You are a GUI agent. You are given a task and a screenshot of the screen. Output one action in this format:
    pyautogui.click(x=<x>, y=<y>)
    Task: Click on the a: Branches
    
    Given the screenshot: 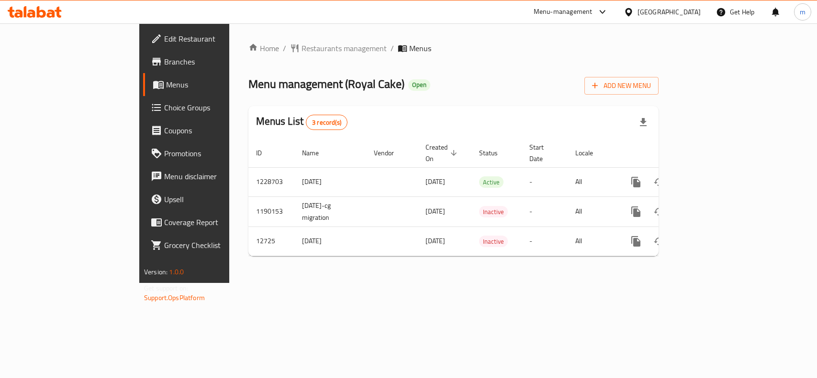 What is the action you would take?
    pyautogui.click(x=209, y=62)
    